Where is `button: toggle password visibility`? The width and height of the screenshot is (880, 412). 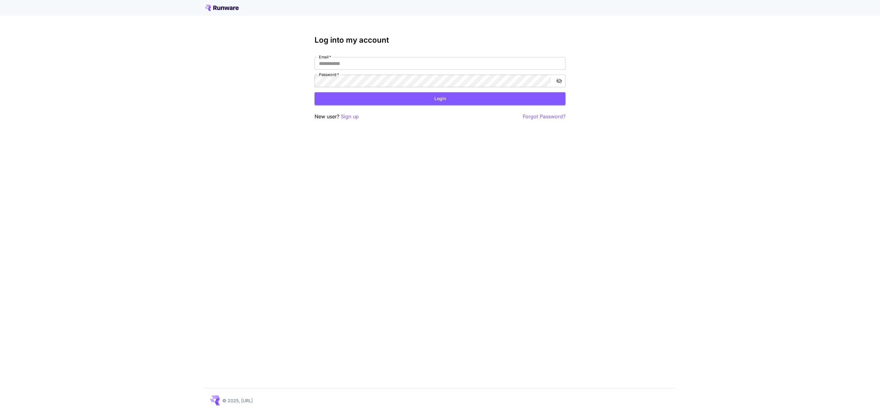
button: toggle password visibility is located at coordinates (559, 81).